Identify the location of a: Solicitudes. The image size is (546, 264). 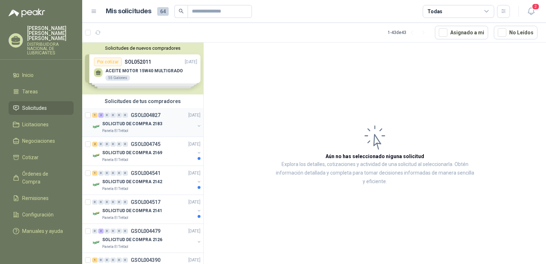
(41, 108).